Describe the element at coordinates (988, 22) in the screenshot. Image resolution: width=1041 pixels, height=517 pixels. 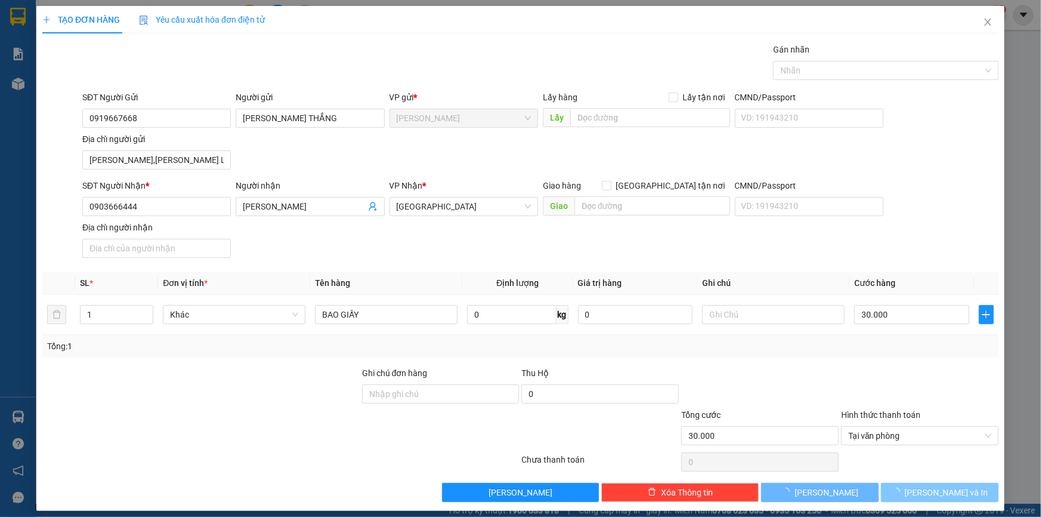
I see `span: close` at that location.